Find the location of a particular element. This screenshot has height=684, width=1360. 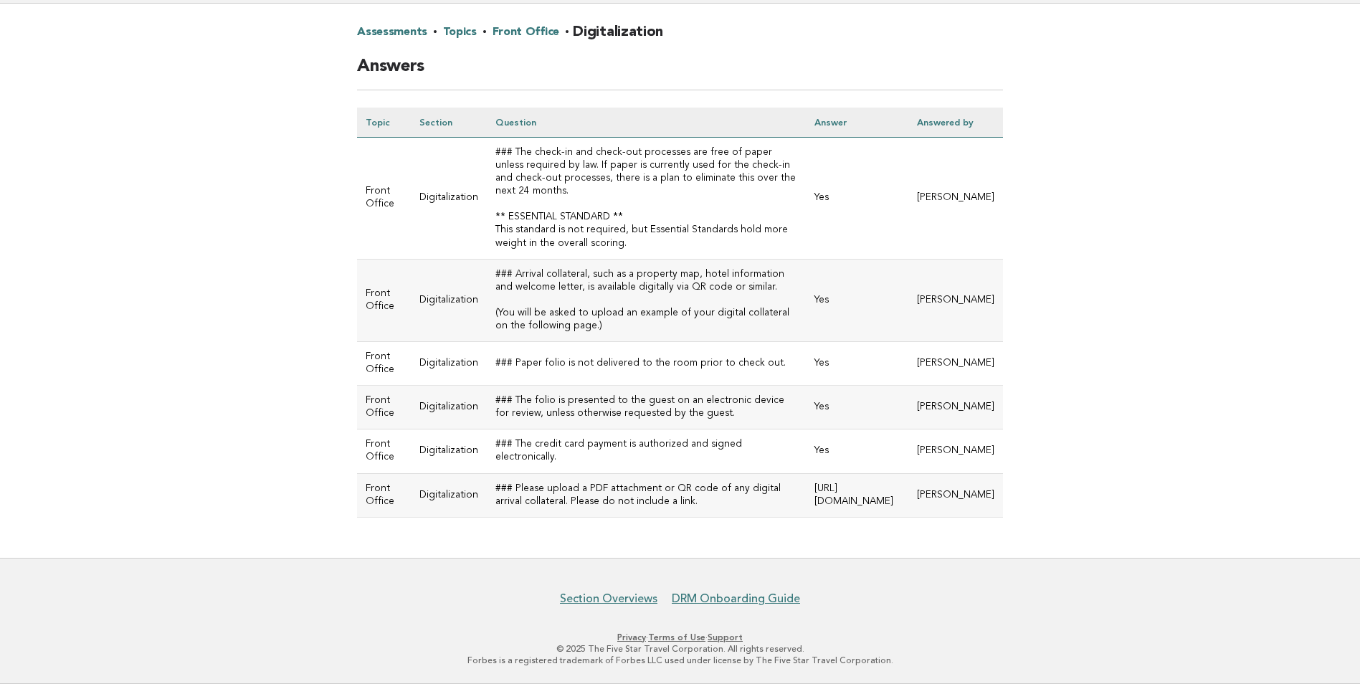

th: Question is located at coordinates (647, 123).